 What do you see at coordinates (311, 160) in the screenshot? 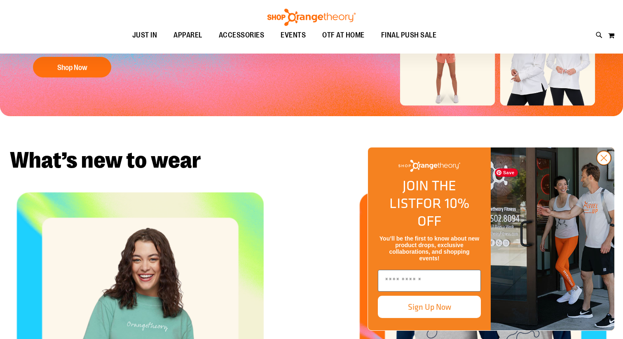
I see `h2: What’s new to wear` at bounding box center [311, 160].